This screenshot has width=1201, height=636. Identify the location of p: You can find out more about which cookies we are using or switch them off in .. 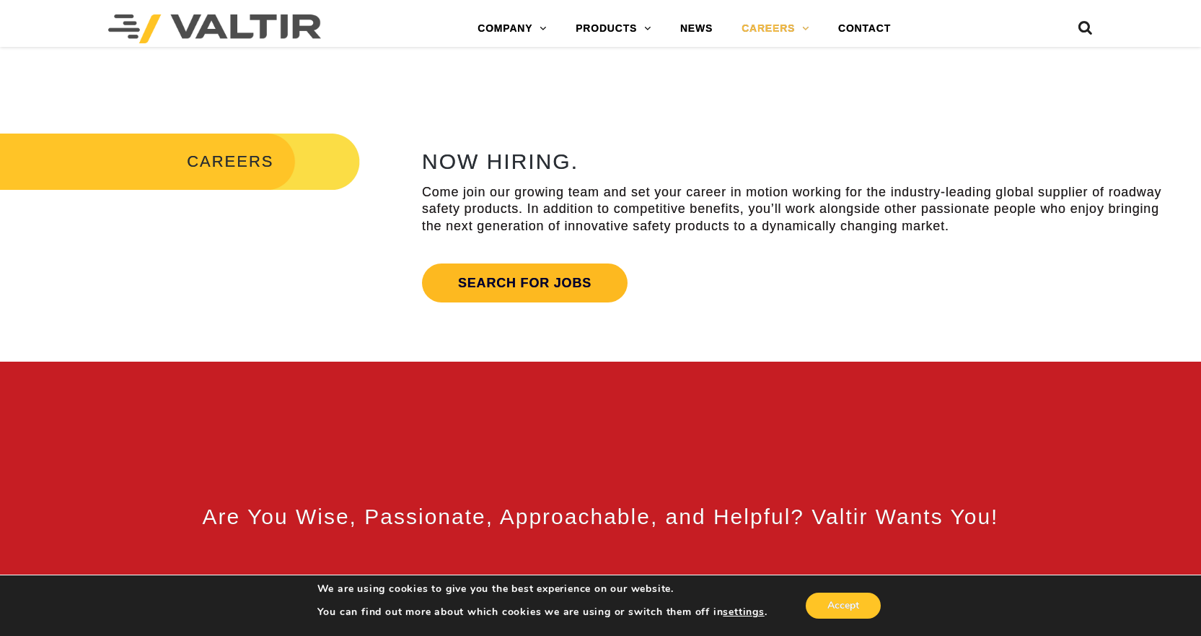
(543, 612).